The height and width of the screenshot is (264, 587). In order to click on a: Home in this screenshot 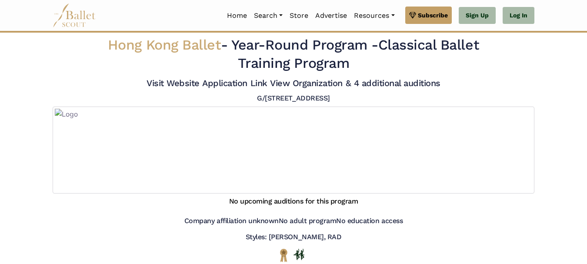, I will do `click(237, 16)`.